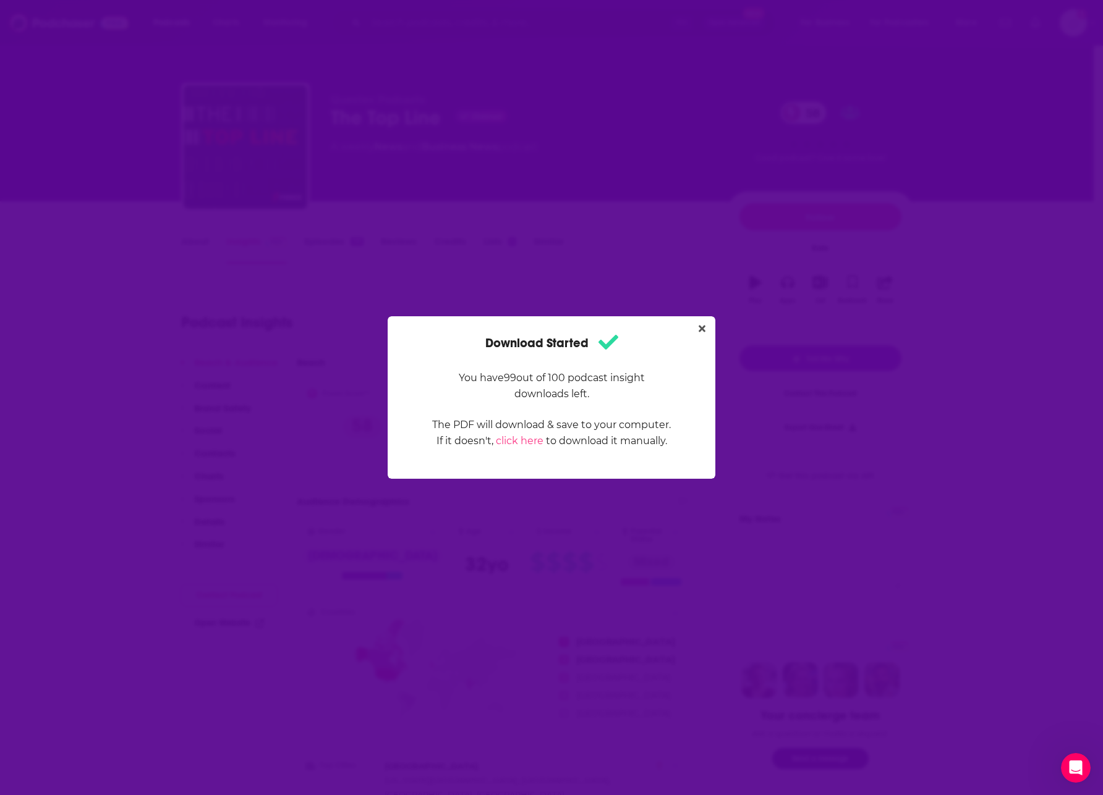  I want to click on button: Close, so click(702, 329).